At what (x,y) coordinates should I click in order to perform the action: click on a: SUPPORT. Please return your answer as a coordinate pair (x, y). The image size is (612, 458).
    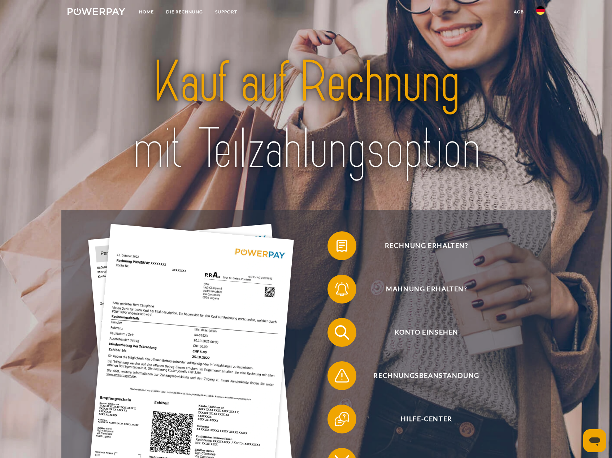
    Looking at the image, I should click on (226, 12).